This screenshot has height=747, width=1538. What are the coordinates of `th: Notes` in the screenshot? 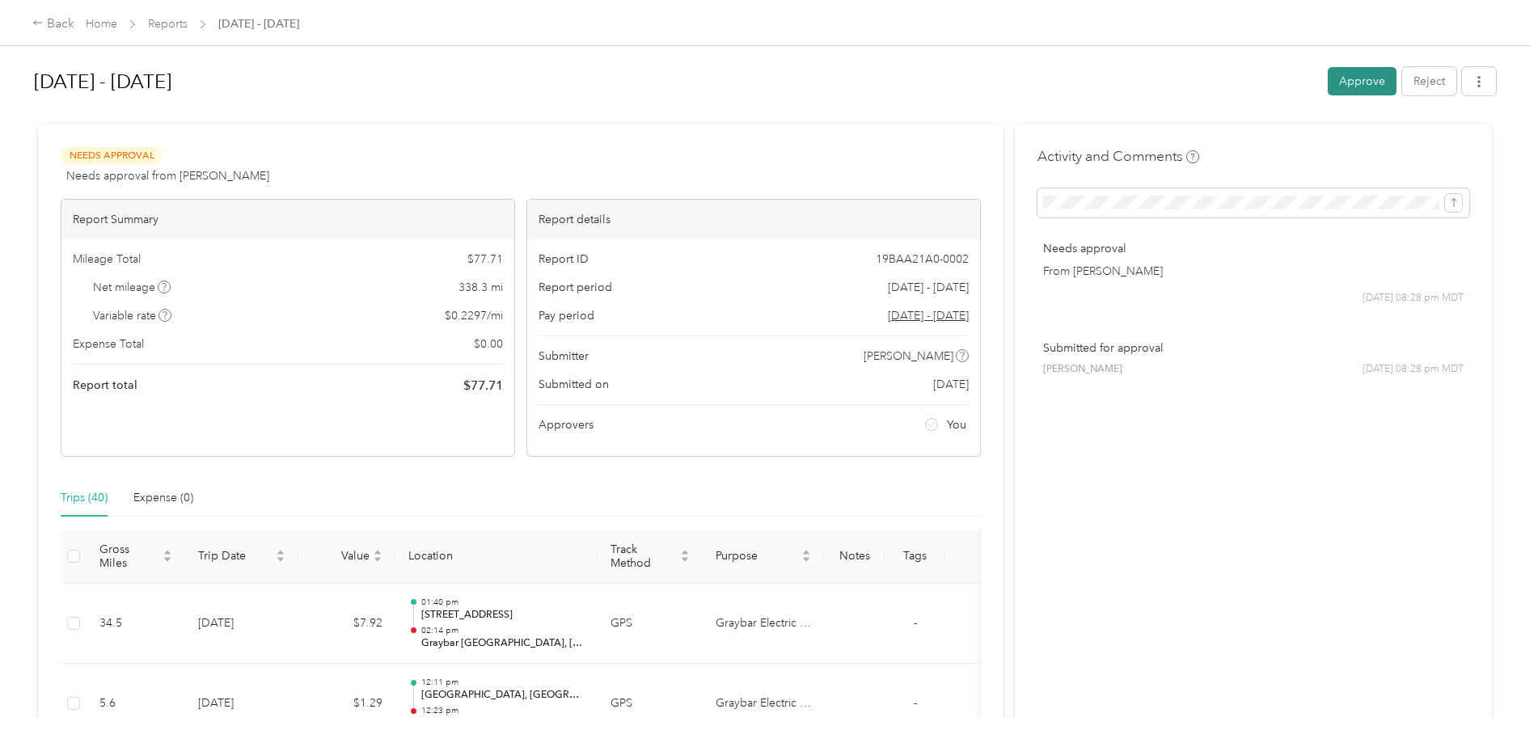 It's located at (854, 556).